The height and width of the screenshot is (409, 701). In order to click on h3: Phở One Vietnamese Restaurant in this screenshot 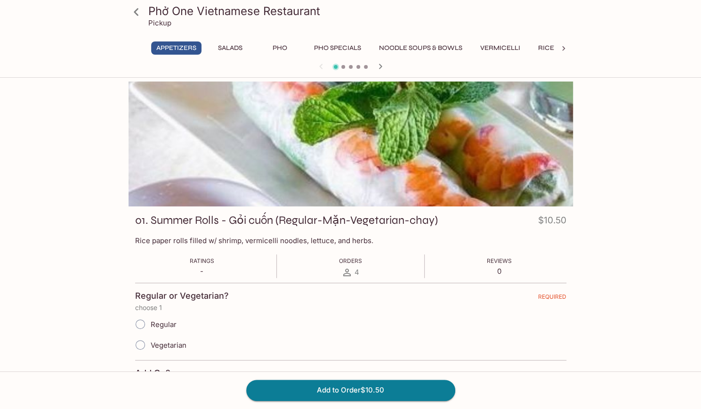, I will do `click(359, 11)`.